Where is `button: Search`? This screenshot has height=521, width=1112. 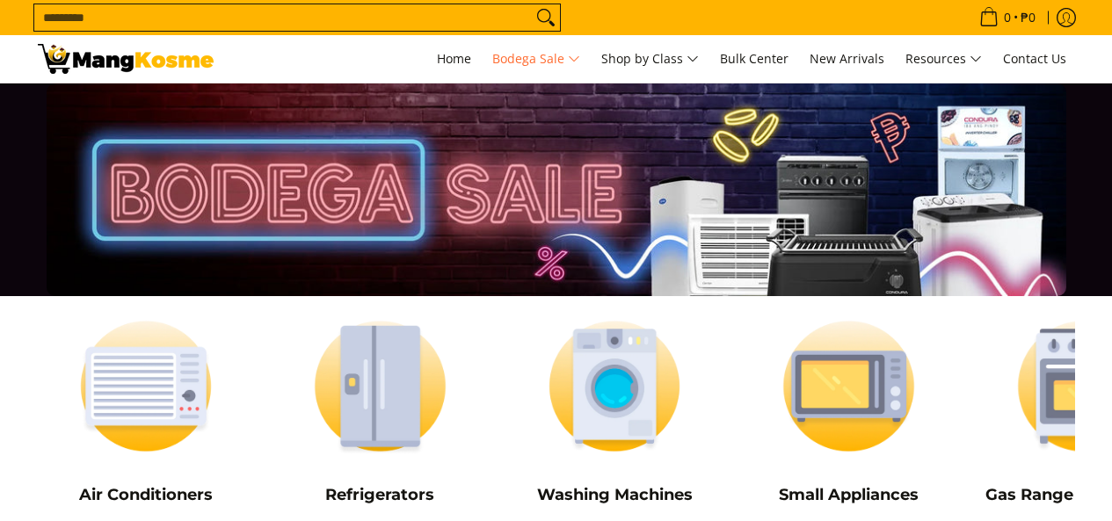
button: Search is located at coordinates (546, 18).